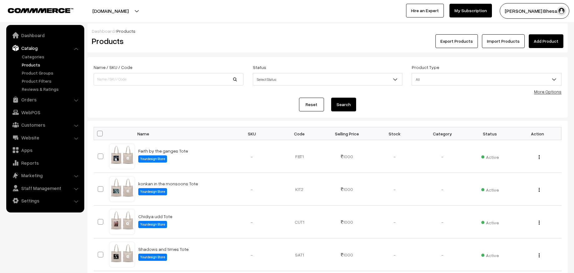 This screenshot has height=273, width=574. Describe the element at coordinates (299, 255) in the screenshot. I see `td: SAT1` at that location.